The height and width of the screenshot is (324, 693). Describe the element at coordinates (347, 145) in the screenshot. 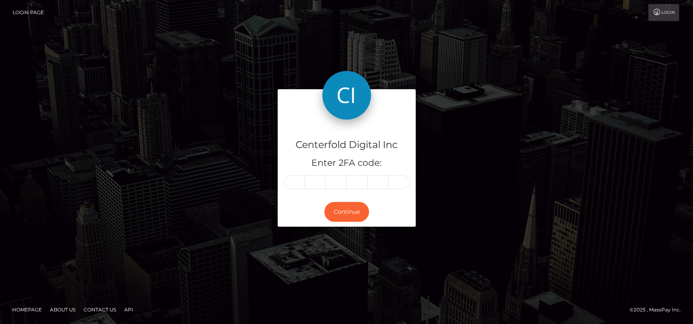

I see `h4: Centerfold Digital Inc` at that location.